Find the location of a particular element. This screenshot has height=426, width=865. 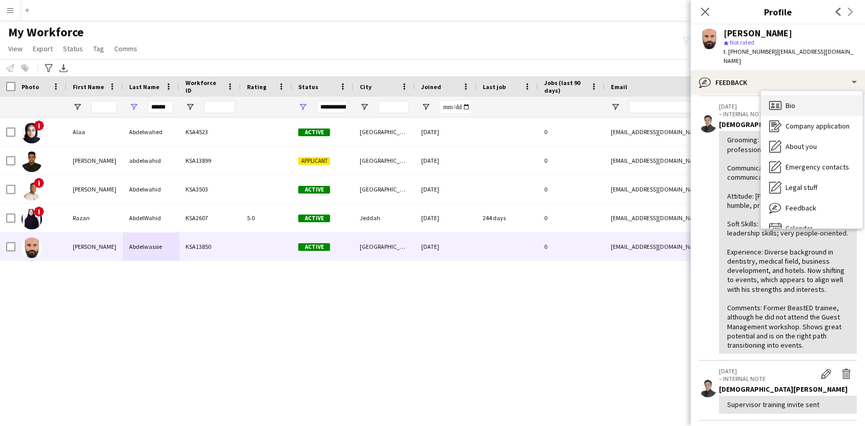

input: Last Name Filter Input is located at coordinates (160, 107).